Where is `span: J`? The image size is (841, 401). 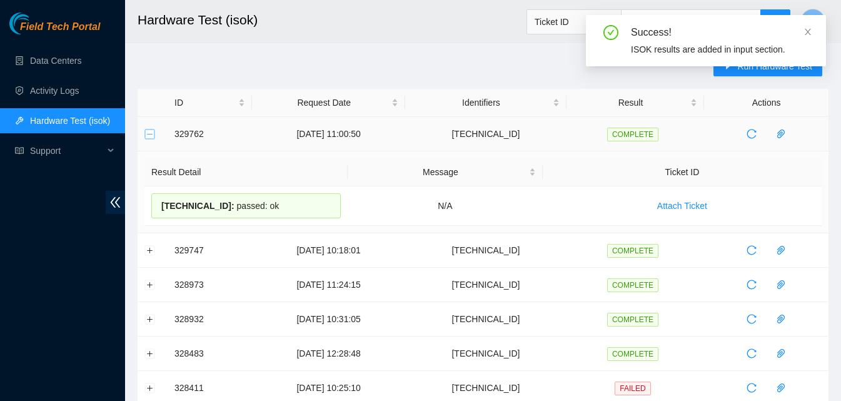
span: J is located at coordinates (812, 21).